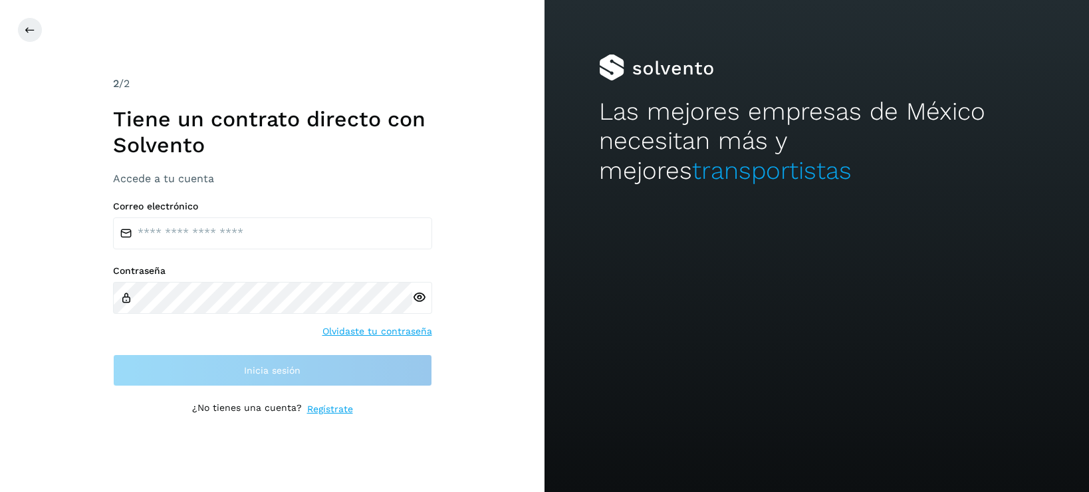 The height and width of the screenshot is (492, 1089). Describe the element at coordinates (273, 178) in the screenshot. I see `h3: Accede a tu cuenta` at that location.